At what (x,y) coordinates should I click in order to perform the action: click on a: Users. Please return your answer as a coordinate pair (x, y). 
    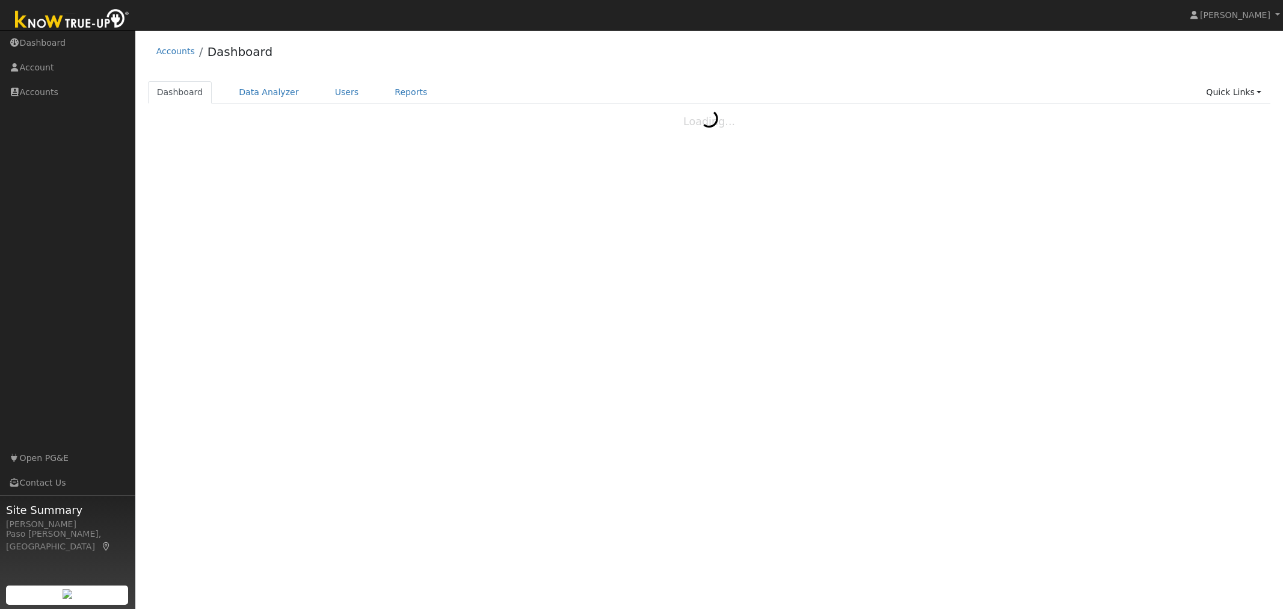
    Looking at the image, I should click on (347, 92).